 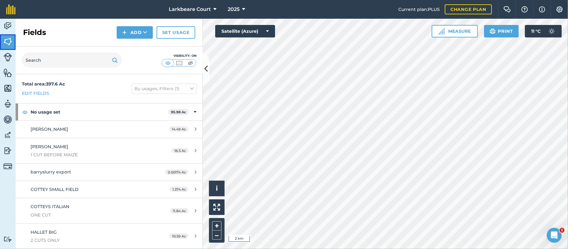 What do you see at coordinates (442, 31) in the screenshot?
I see `img: Ruler icon` at bounding box center [442, 31].